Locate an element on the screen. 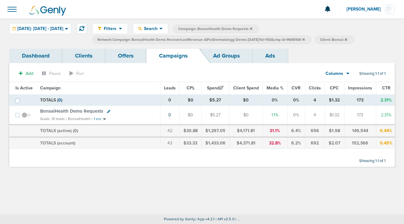 This screenshot has width=404, height=224. span: Impressions is located at coordinates (360, 88).